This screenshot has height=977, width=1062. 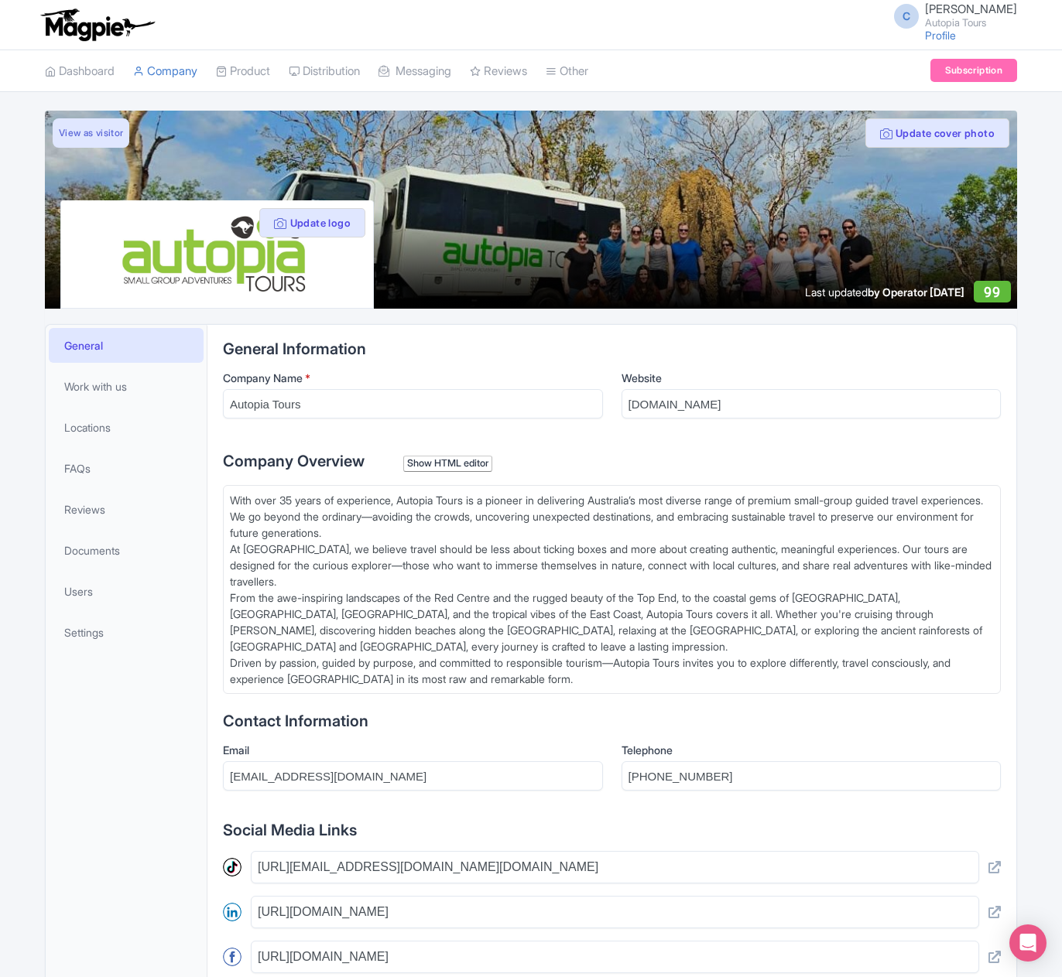 What do you see at coordinates (940, 35) in the screenshot?
I see `a: Profile` at bounding box center [940, 35].